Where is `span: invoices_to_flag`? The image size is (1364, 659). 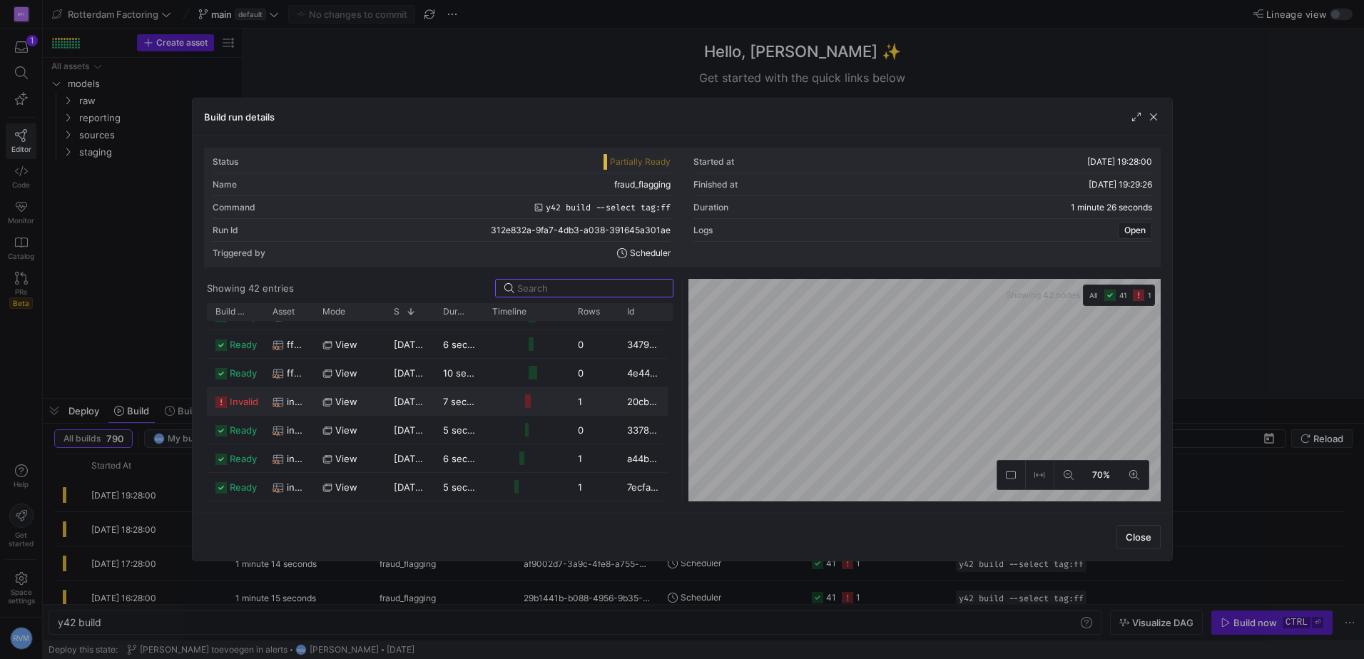
span: invoices_to_flag is located at coordinates (296, 430).